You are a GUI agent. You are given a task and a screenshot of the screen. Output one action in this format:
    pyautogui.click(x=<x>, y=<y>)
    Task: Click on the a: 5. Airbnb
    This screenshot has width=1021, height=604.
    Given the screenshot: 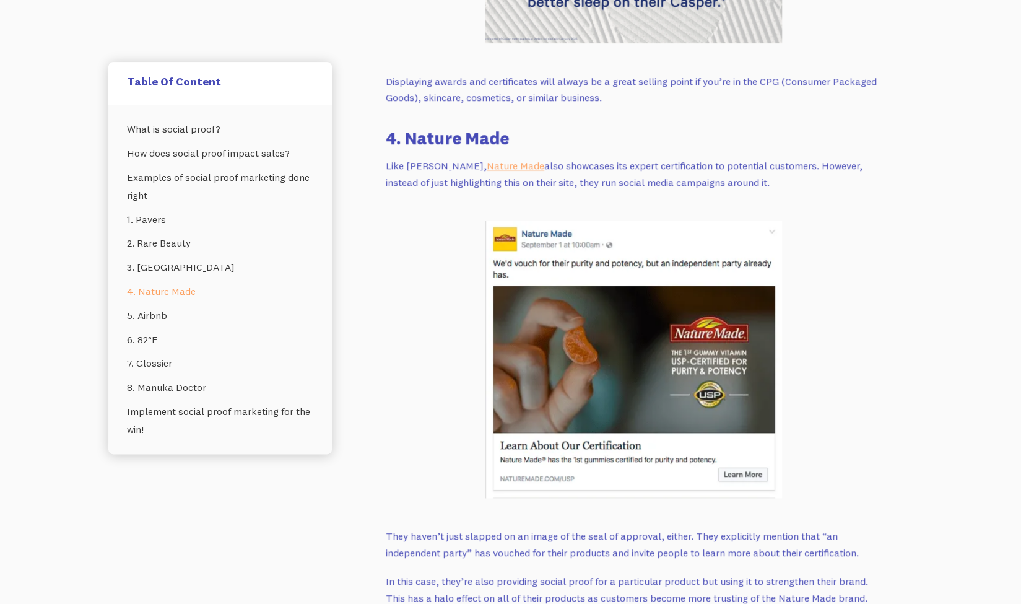 What is the action you would take?
    pyautogui.click(x=220, y=315)
    